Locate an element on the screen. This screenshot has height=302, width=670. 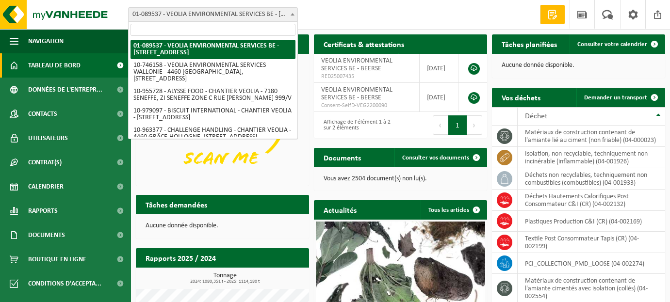
span: Tableau de bord is located at coordinates (54, 65).